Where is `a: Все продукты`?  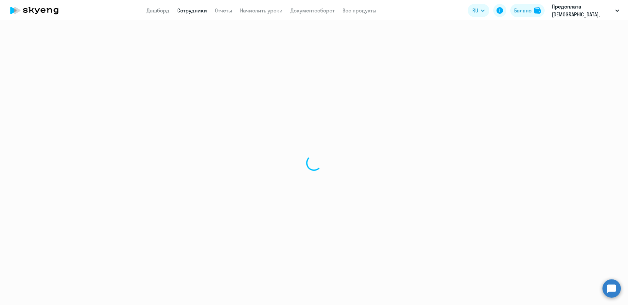
a: Все продукты is located at coordinates (359, 10).